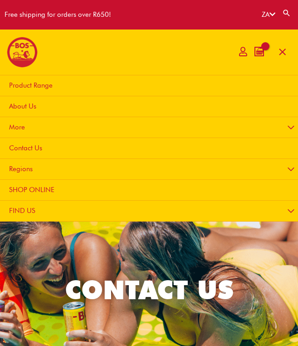 The width and height of the screenshot is (298, 346). I want to click on span: Contact Us, so click(25, 148).